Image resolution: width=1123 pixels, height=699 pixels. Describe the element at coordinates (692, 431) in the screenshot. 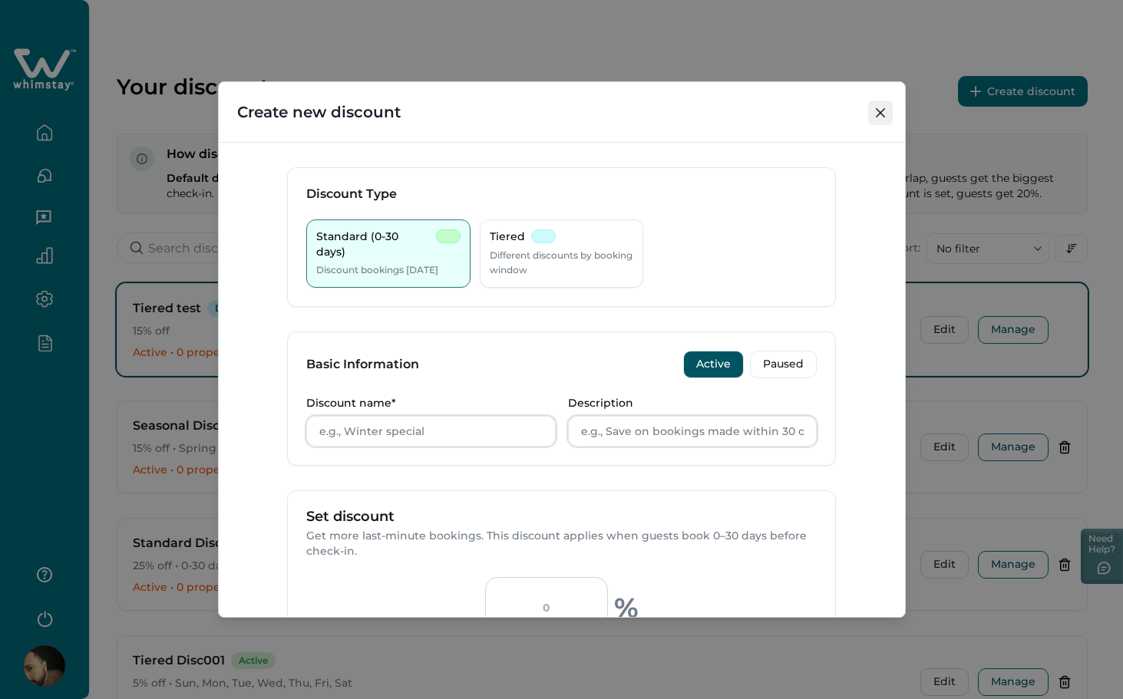

I see `input: e.g., Save on bookings made within 30 days` at that location.